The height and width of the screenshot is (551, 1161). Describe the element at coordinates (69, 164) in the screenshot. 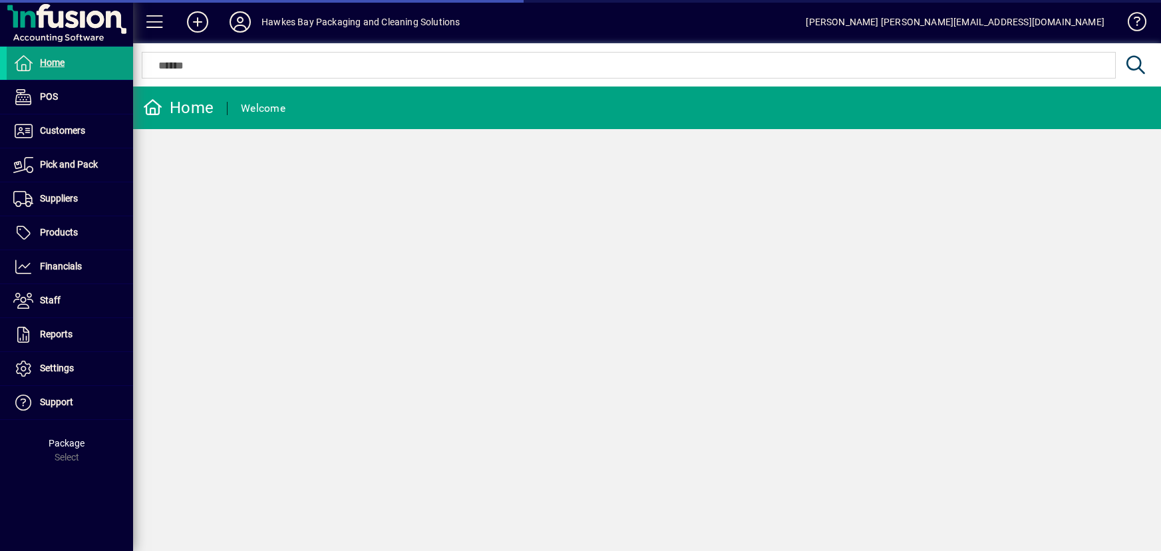

I see `span: Pick and Pack` at that location.